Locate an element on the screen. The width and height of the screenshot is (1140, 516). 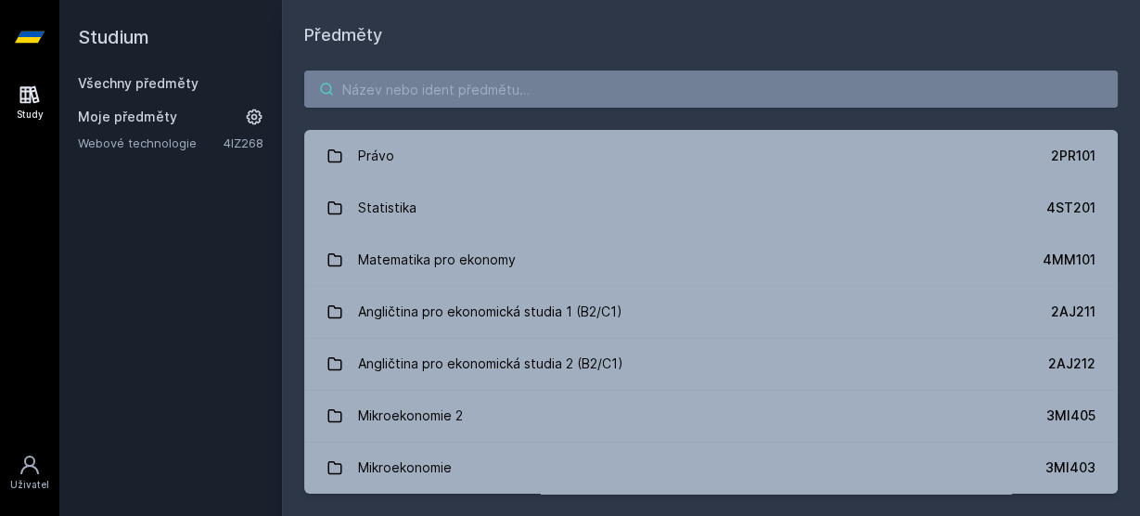
h1: Předměty is located at coordinates (710, 35).